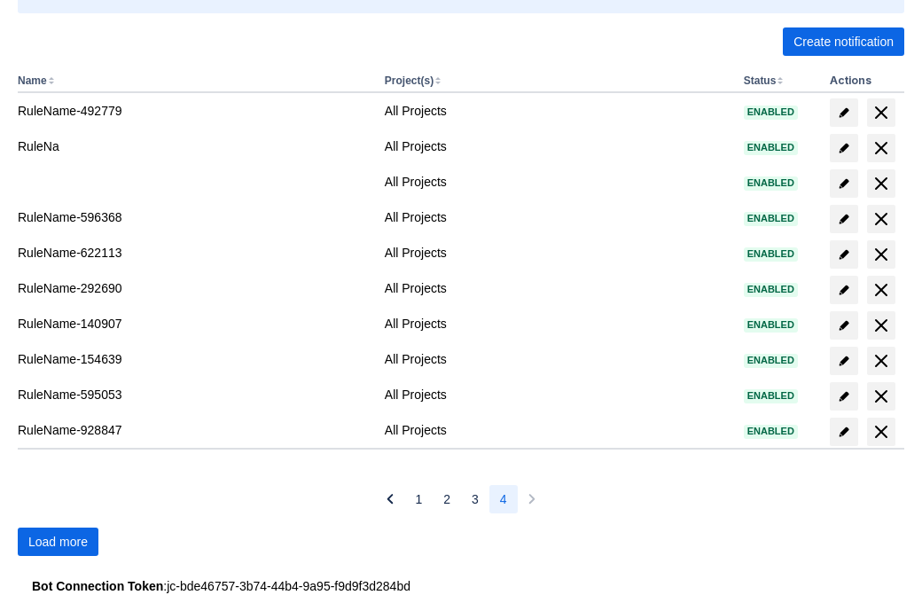 This screenshot has height=595, width=922. I want to click on button: Status, so click(760, 81).